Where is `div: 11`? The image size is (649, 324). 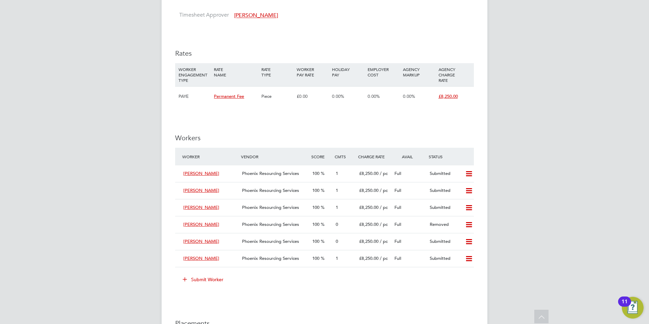 div: 11 is located at coordinates (624, 306).